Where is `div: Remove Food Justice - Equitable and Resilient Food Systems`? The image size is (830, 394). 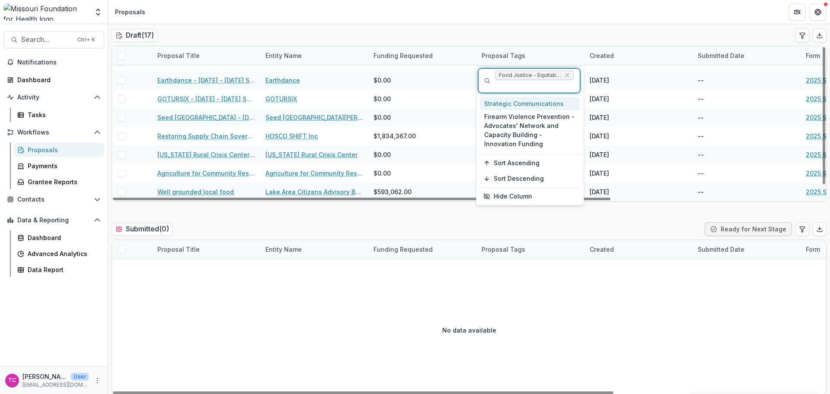 div: Remove Food Justice - Equitable and Resilient Food Systems is located at coordinates (567, 75).